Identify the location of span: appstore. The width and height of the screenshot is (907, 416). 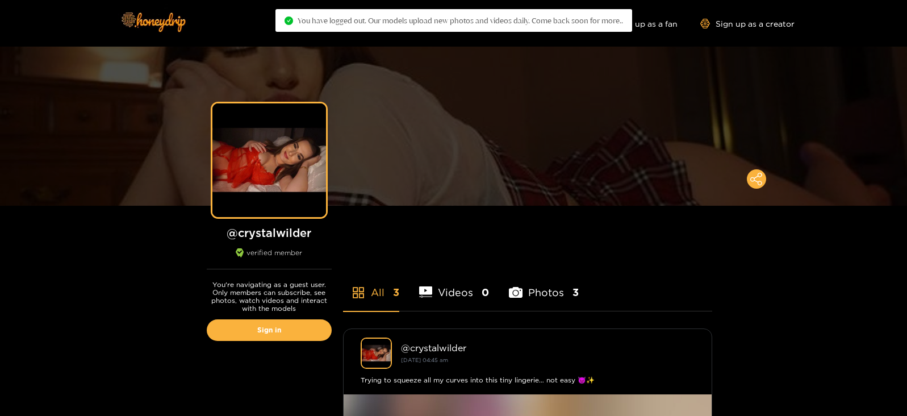
(358, 292).